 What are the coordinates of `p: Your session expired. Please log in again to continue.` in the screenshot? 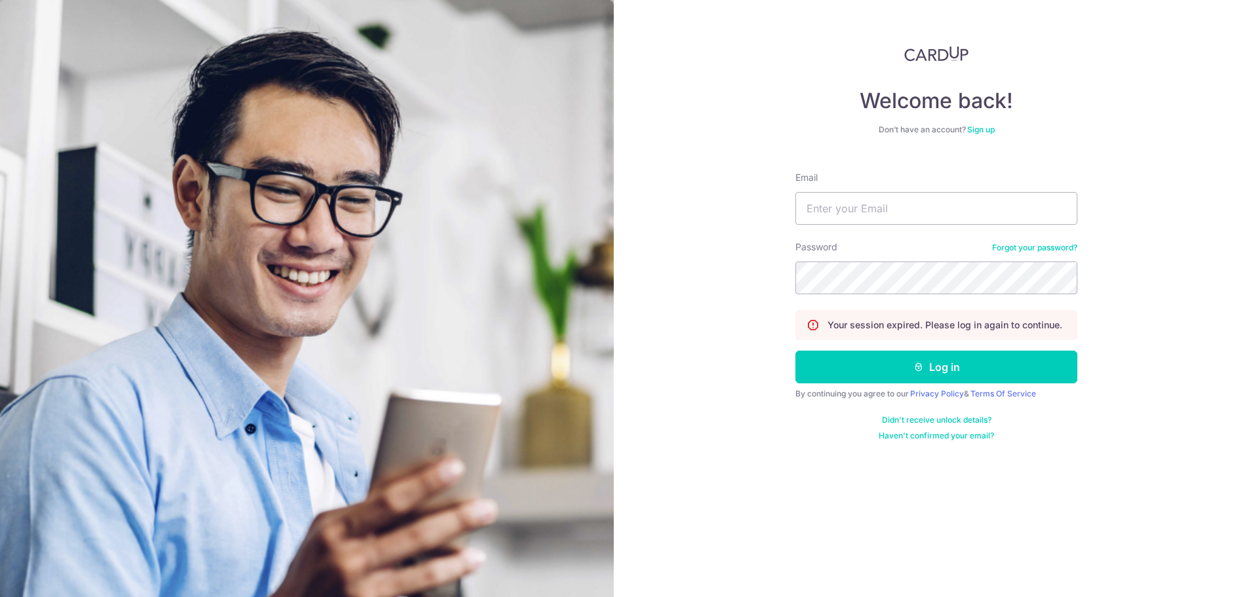 It's located at (945, 325).